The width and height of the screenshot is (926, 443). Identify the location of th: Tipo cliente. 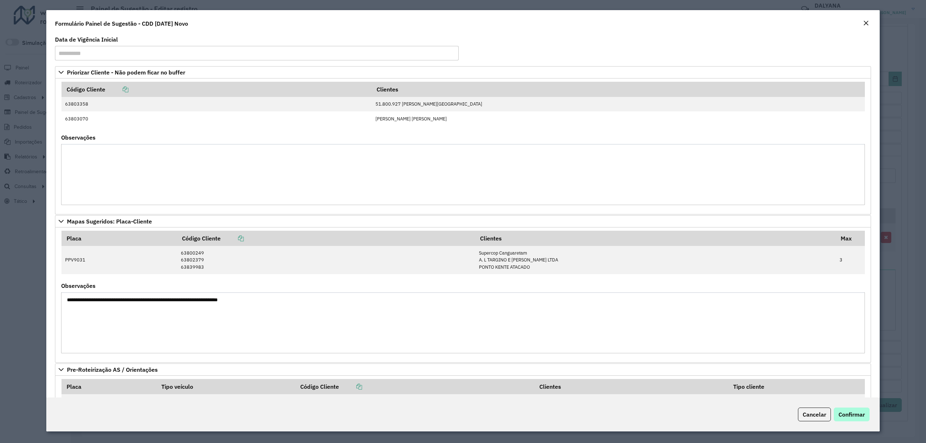
(796, 387).